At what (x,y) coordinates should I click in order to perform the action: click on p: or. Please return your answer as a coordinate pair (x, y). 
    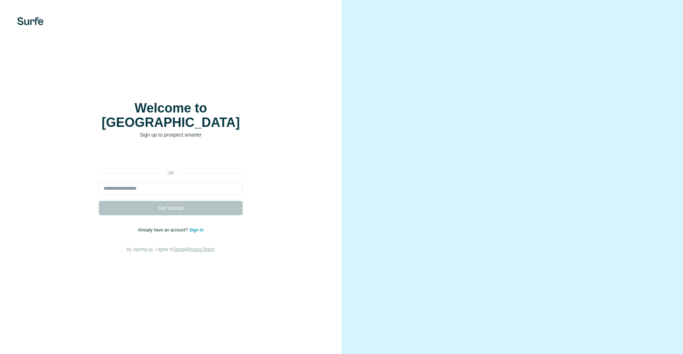
    Looking at the image, I should click on (171, 173).